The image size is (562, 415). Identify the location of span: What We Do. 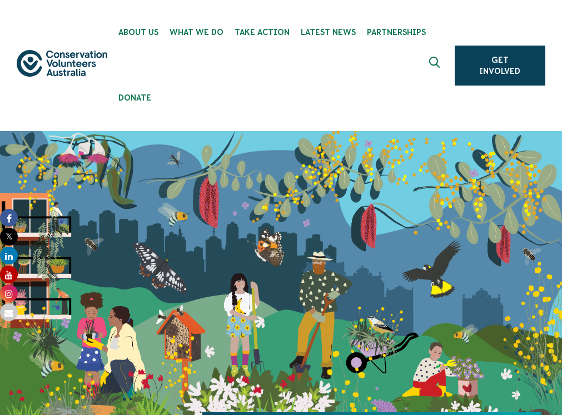
(196, 32).